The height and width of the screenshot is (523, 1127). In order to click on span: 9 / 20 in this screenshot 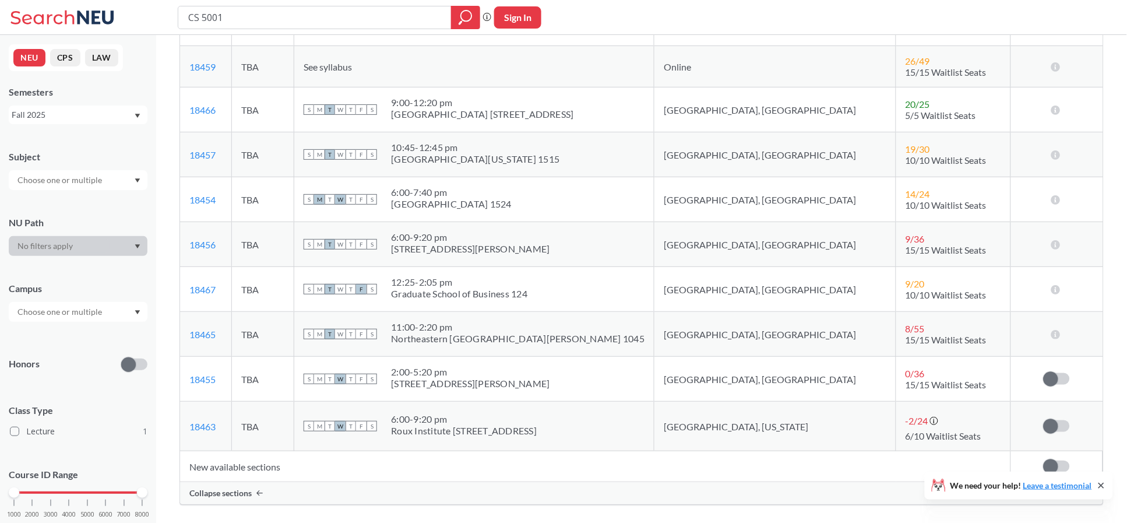, I will do `click(915, 283)`.